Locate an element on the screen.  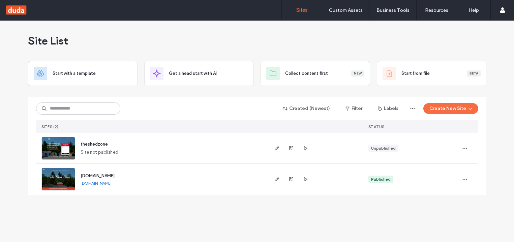
span: Site not published is located at coordinates (100, 152).